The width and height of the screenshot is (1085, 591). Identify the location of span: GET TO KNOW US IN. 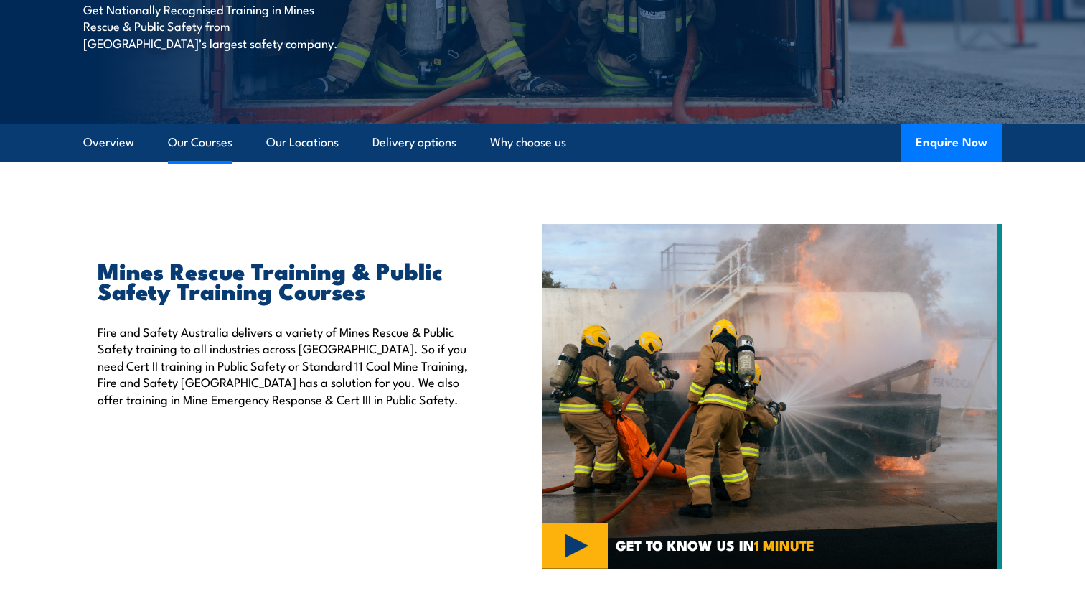
(715, 545).